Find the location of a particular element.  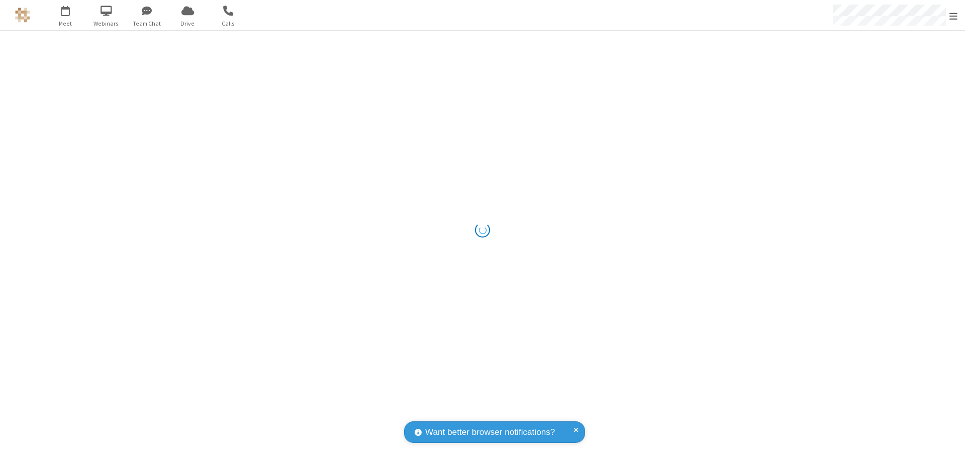

span: Want better browser notifications? is located at coordinates (490, 433).